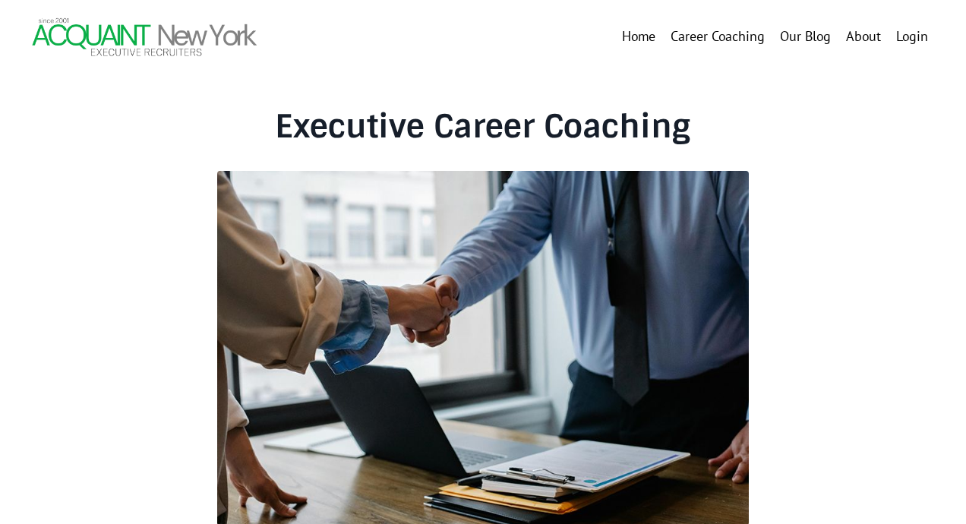 This screenshot has width=966, height=524. I want to click on a: Home, so click(639, 36).